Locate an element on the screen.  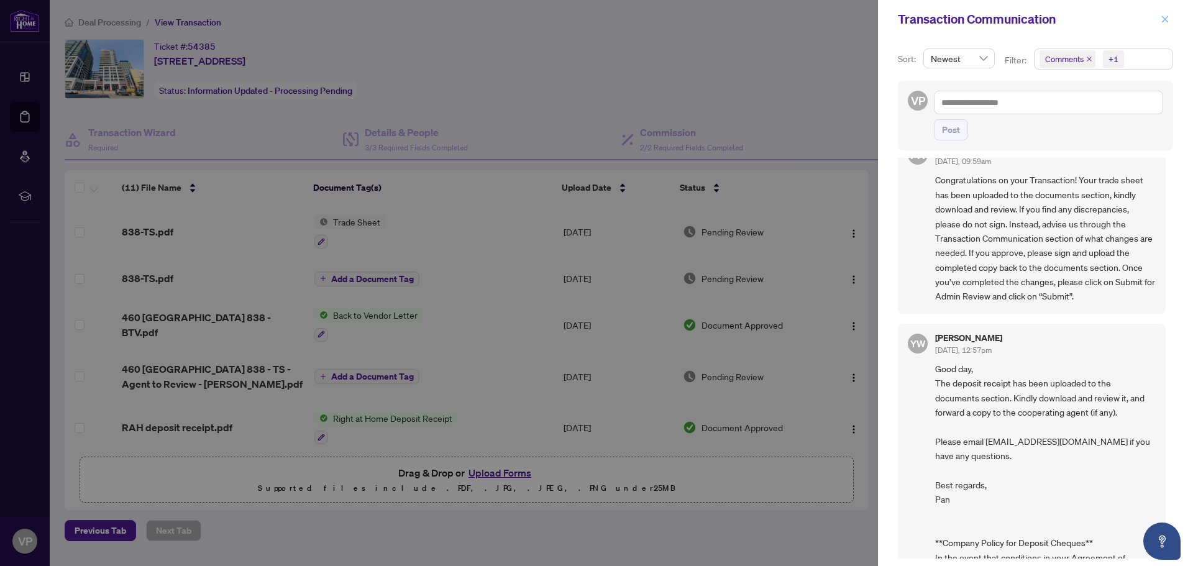
button: Open asap is located at coordinates (1162, 541).